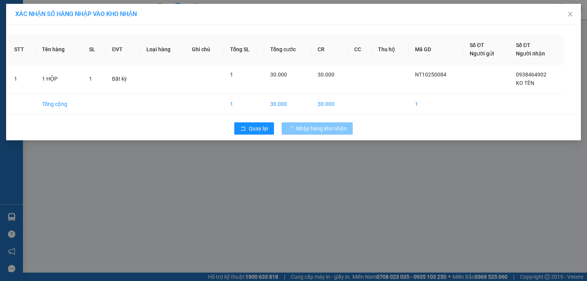  Describe the element at coordinates (123, 79) in the screenshot. I see `td: Bất kỳ` at that location.